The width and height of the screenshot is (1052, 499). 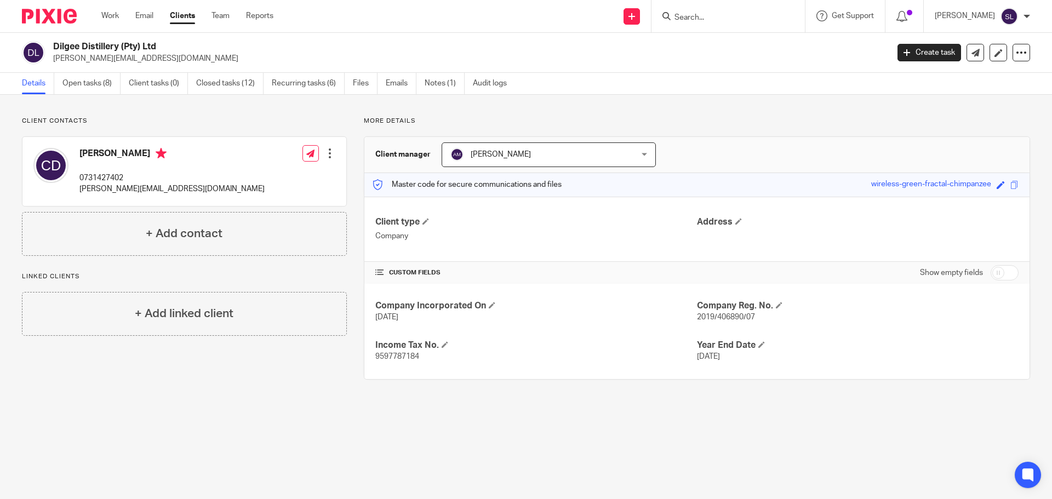 What do you see at coordinates (172, 178) in the screenshot?
I see `p: 0731427402` at bounding box center [172, 178].